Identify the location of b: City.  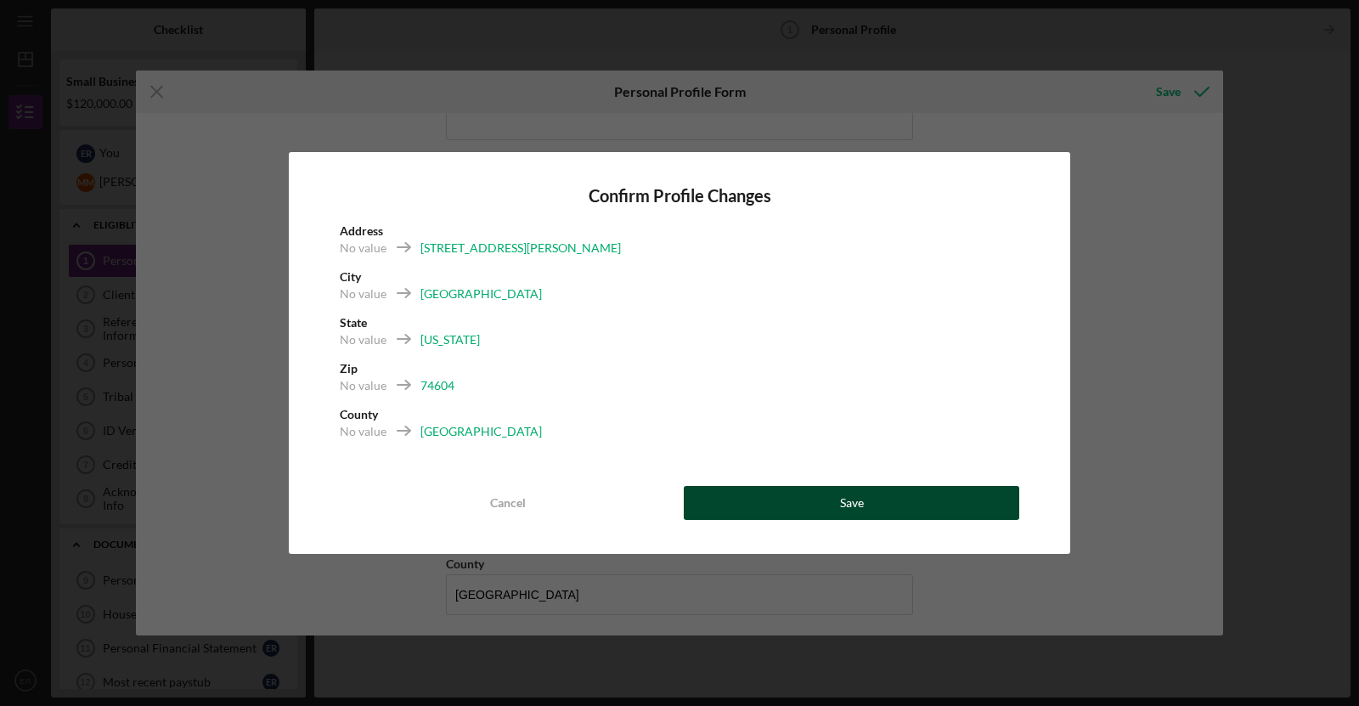
(350, 276).